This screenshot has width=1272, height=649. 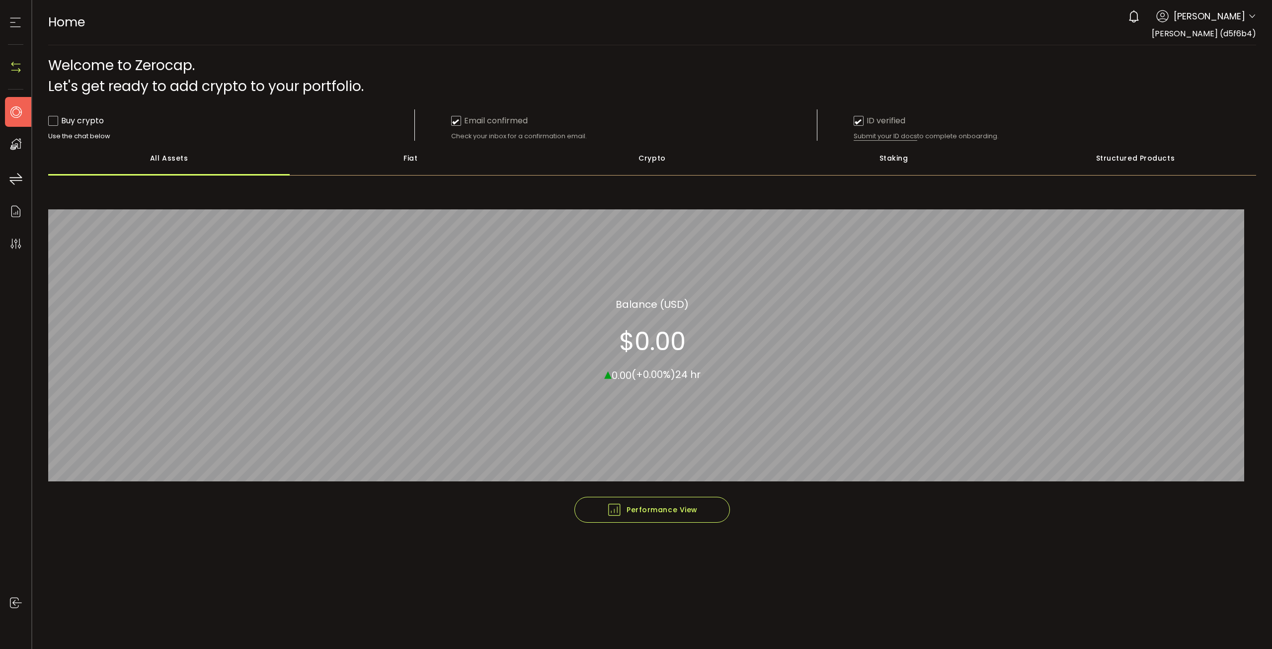 I want to click on span: 0.00, so click(x=622, y=375).